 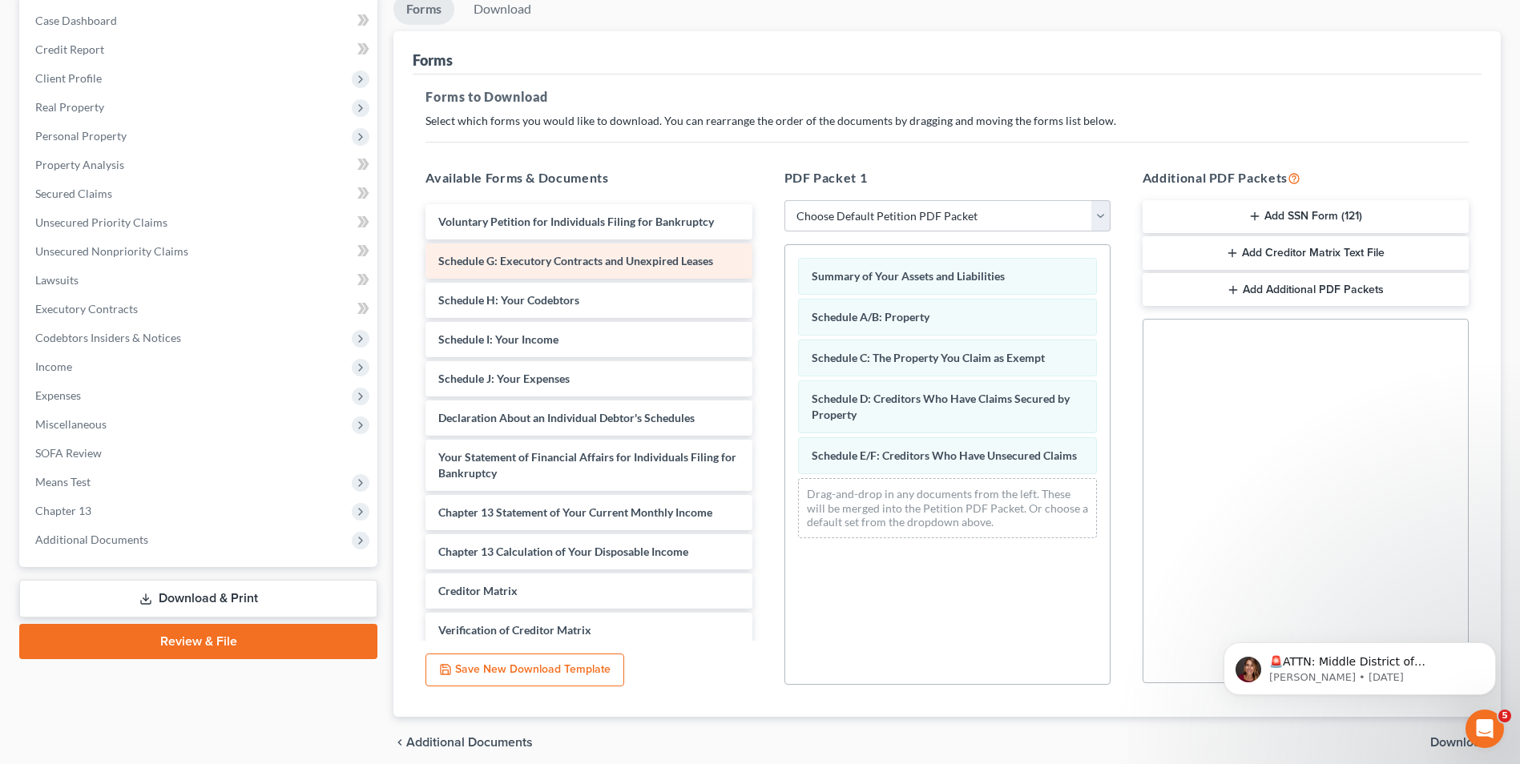 What do you see at coordinates (433, 60) in the screenshot?
I see `div: Forms` at bounding box center [433, 60].